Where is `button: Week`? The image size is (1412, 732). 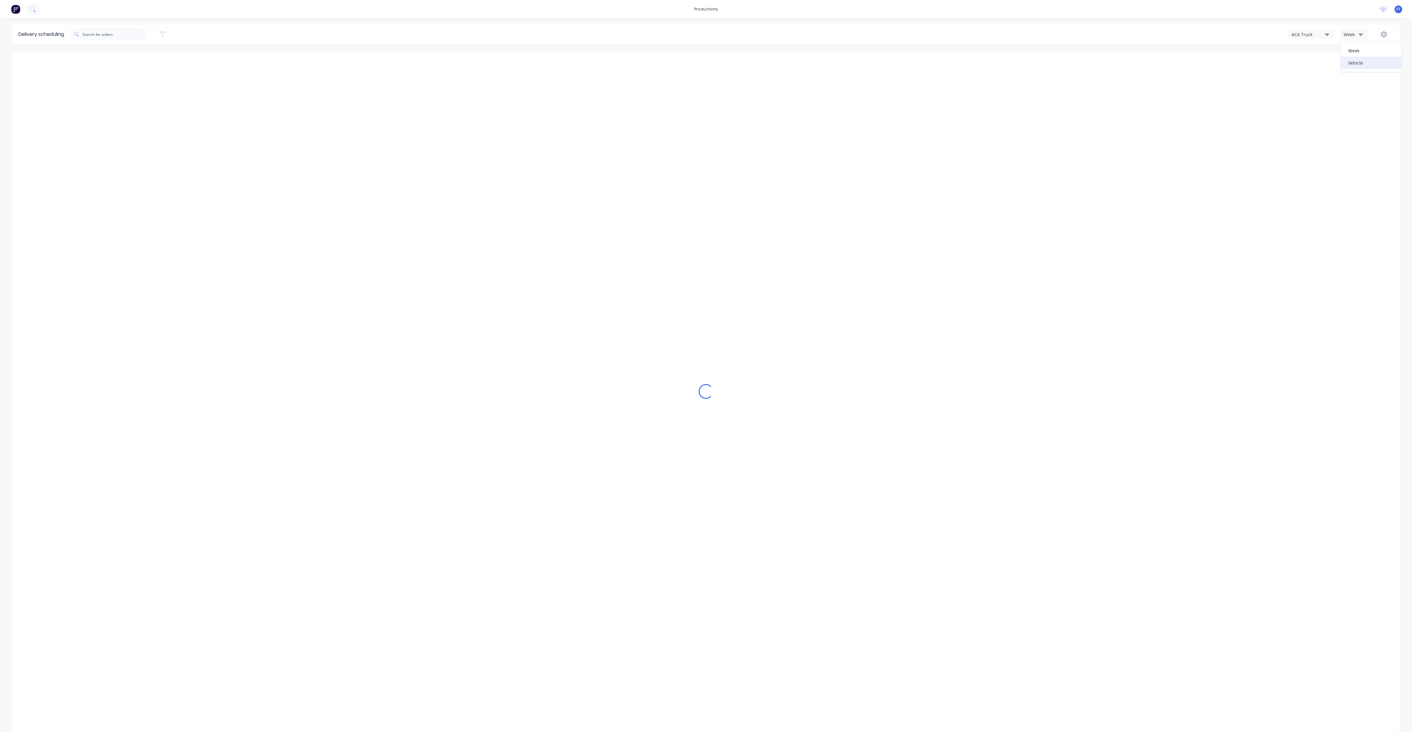 button: Week is located at coordinates (1354, 34).